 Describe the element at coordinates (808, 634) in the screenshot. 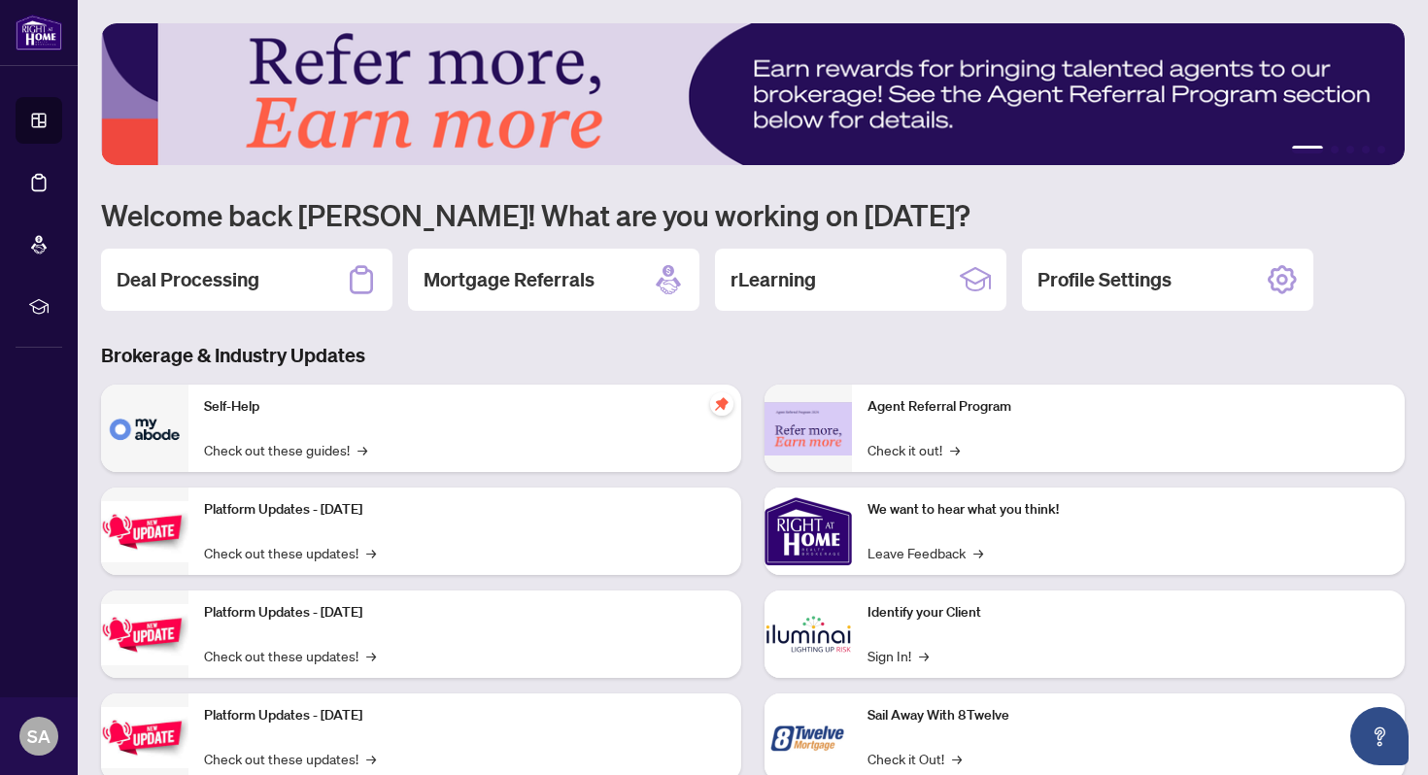

I see `img: Identify your Client` at that location.